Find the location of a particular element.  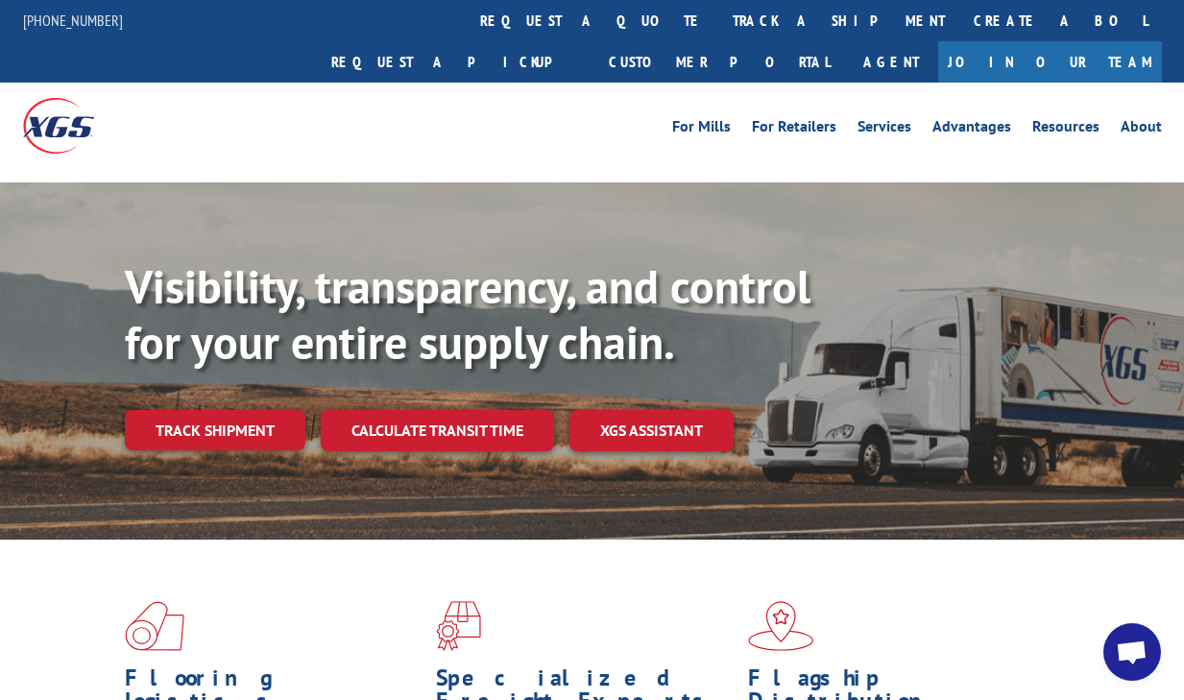

a: Join Our Team is located at coordinates (1049, 61).